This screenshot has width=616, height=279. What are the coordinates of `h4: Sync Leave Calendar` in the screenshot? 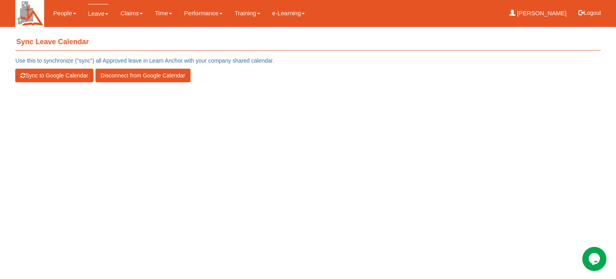 It's located at (308, 42).